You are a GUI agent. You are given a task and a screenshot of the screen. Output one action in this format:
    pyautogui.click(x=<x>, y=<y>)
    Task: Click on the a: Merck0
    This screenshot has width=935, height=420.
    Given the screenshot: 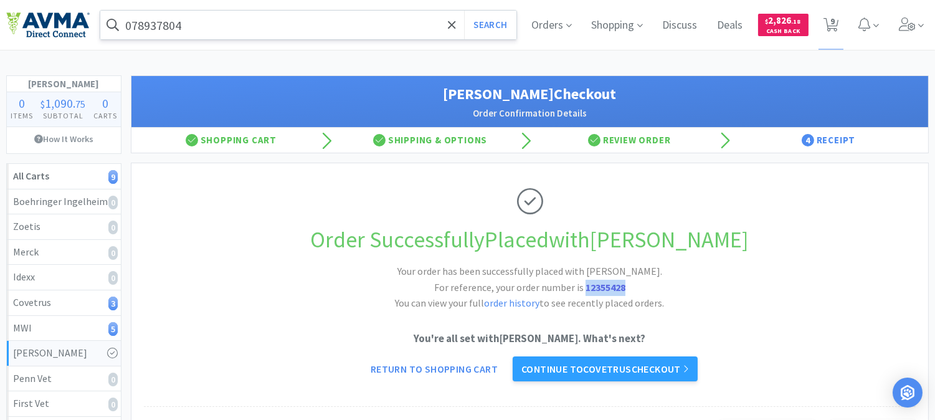 What is the action you would take?
    pyautogui.click(x=64, y=252)
    